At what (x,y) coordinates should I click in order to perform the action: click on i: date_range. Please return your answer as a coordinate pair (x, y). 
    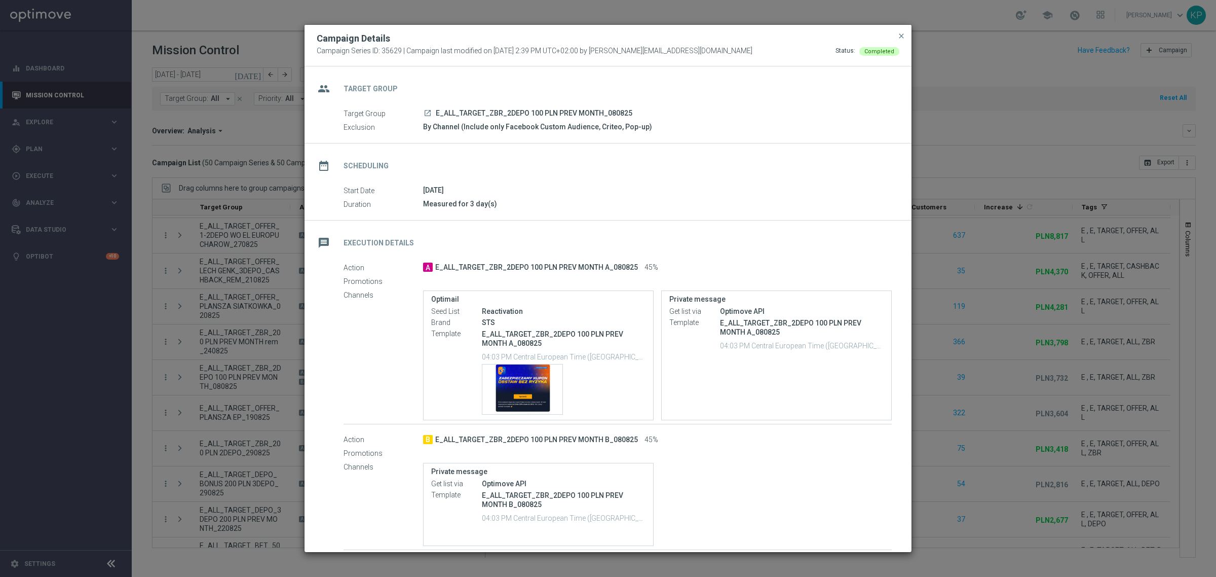
    Looking at the image, I should click on (324, 166).